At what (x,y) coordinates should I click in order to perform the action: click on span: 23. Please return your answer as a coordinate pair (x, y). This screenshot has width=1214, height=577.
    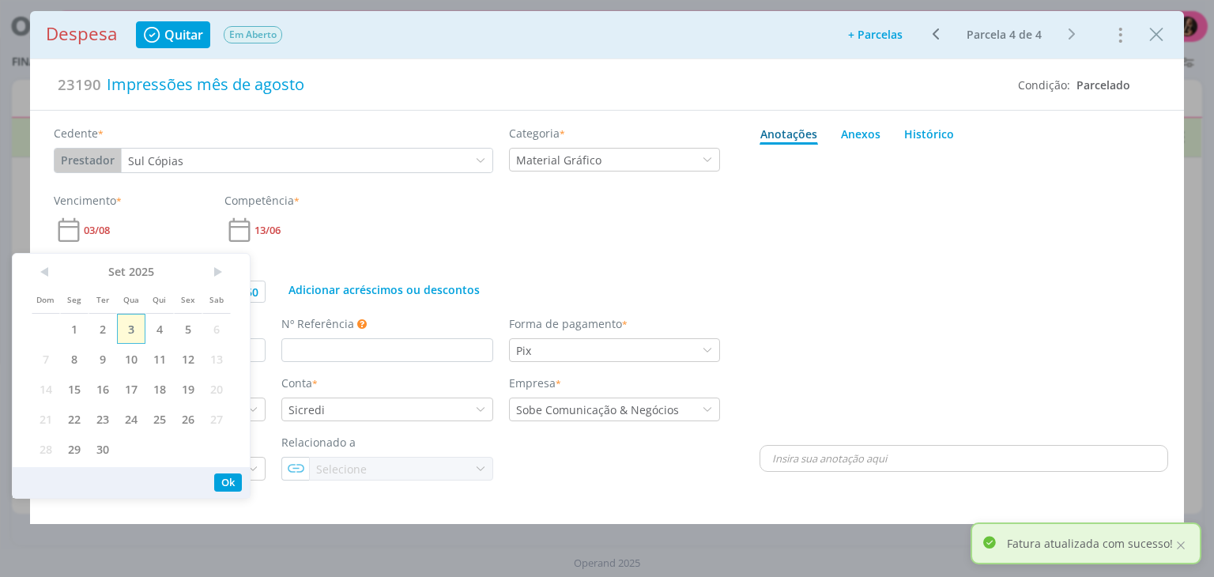
    Looking at the image, I should click on (103, 419).